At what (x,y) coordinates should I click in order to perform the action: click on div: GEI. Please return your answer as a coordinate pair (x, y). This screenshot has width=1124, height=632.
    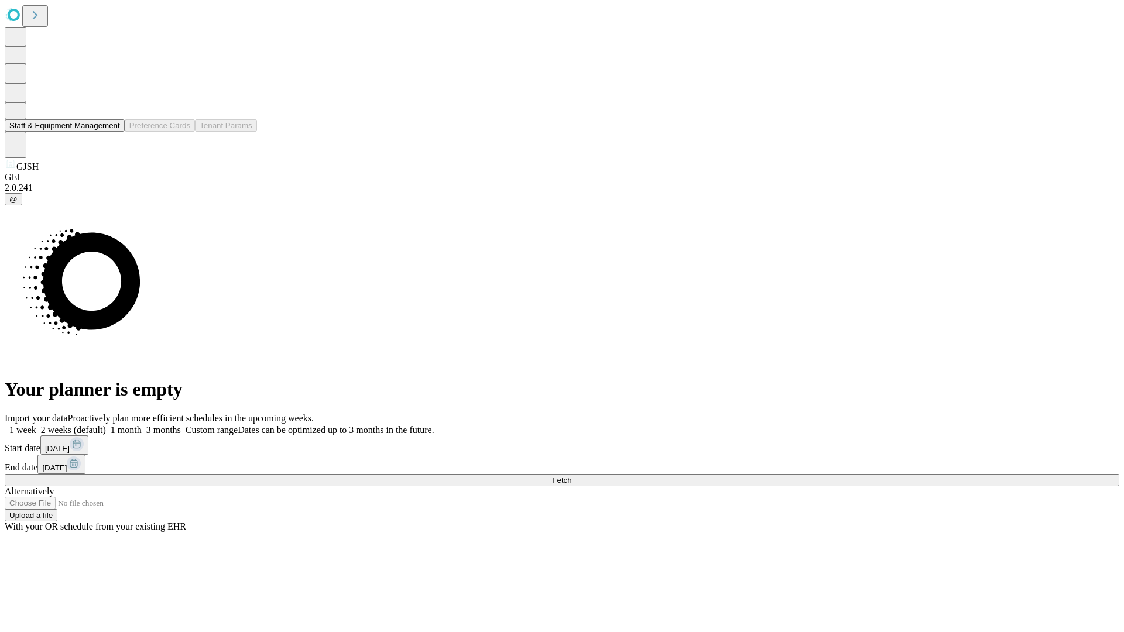
    Looking at the image, I should click on (562, 177).